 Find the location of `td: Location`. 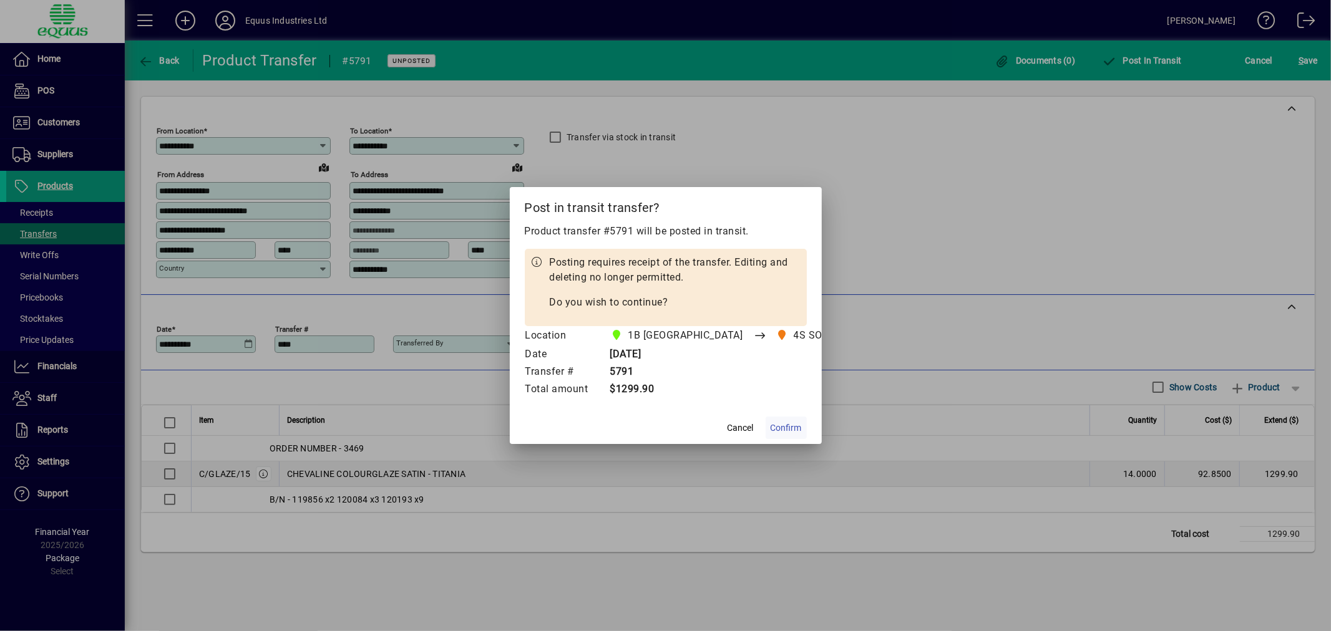

td: Location is located at coordinates (563, 336).